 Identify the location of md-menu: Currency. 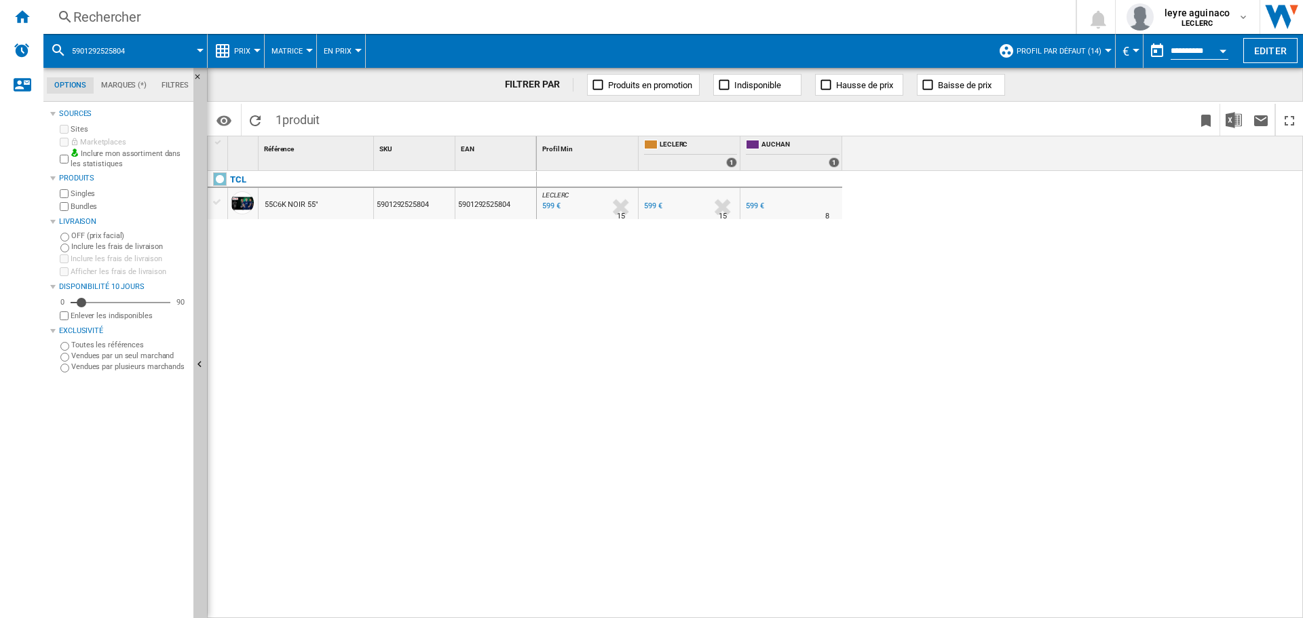
(1129, 51).